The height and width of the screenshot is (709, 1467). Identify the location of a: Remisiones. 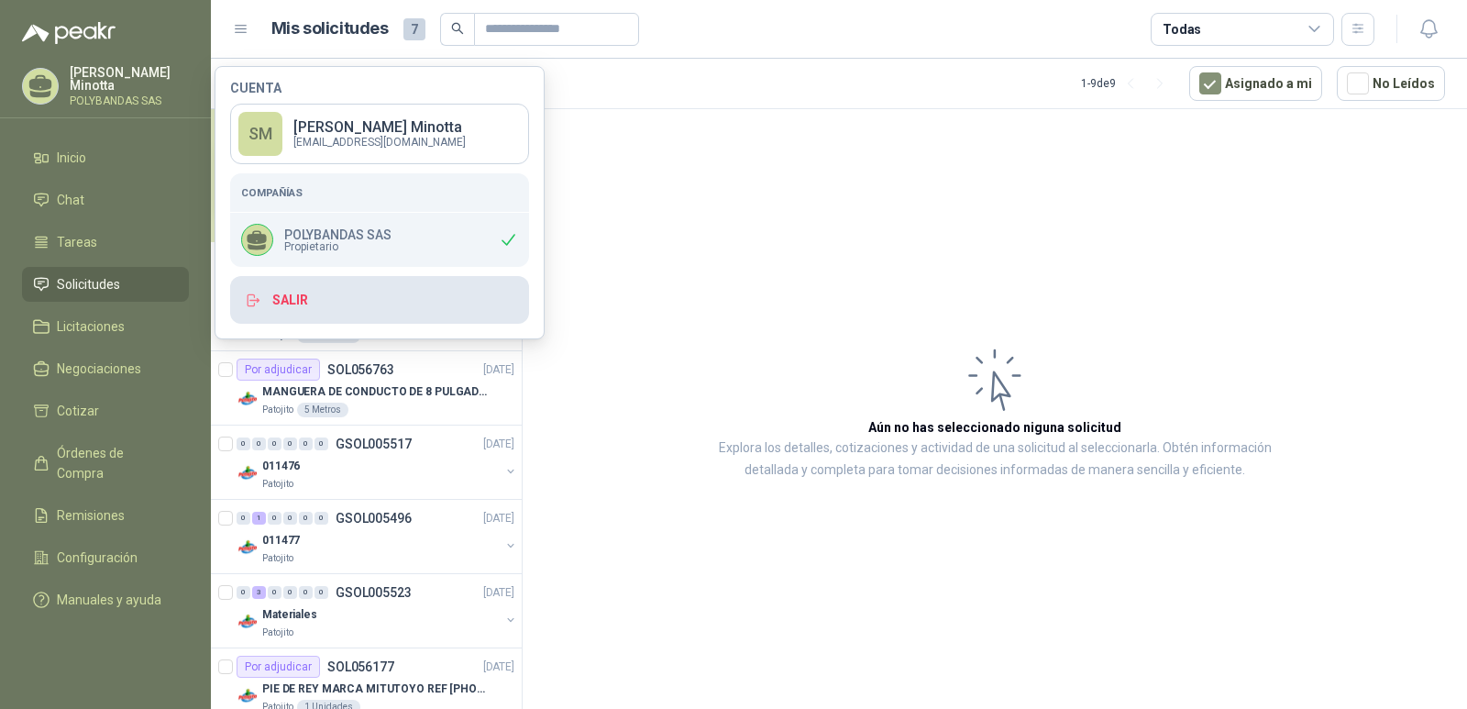
(105, 515).